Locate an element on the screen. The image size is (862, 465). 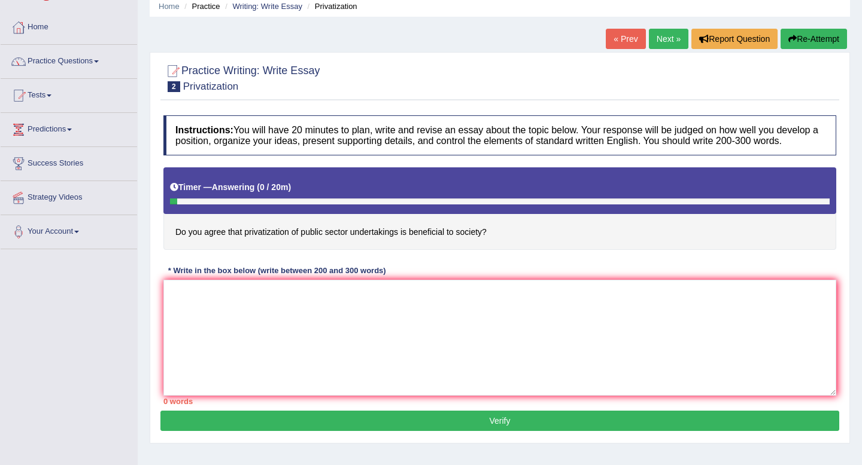
a: Next » is located at coordinates (668, 39).